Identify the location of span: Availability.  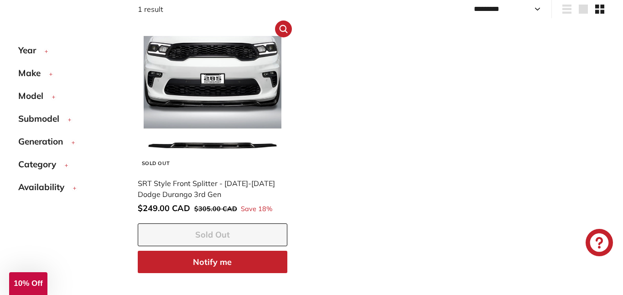
(45, 187).